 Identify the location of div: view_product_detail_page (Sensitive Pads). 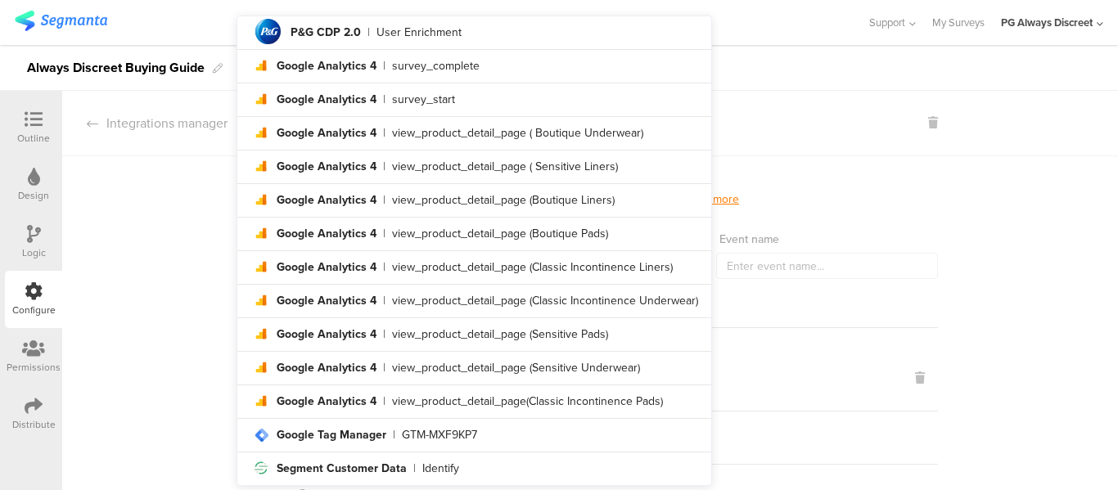
(500, 335).